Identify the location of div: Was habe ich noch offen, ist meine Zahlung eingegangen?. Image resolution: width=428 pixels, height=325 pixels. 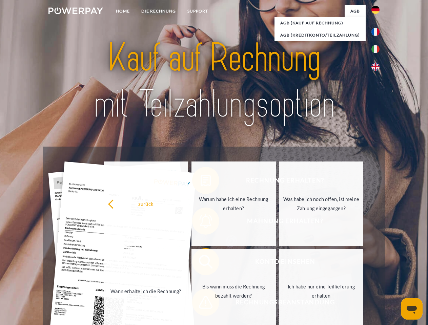
(321, 204).